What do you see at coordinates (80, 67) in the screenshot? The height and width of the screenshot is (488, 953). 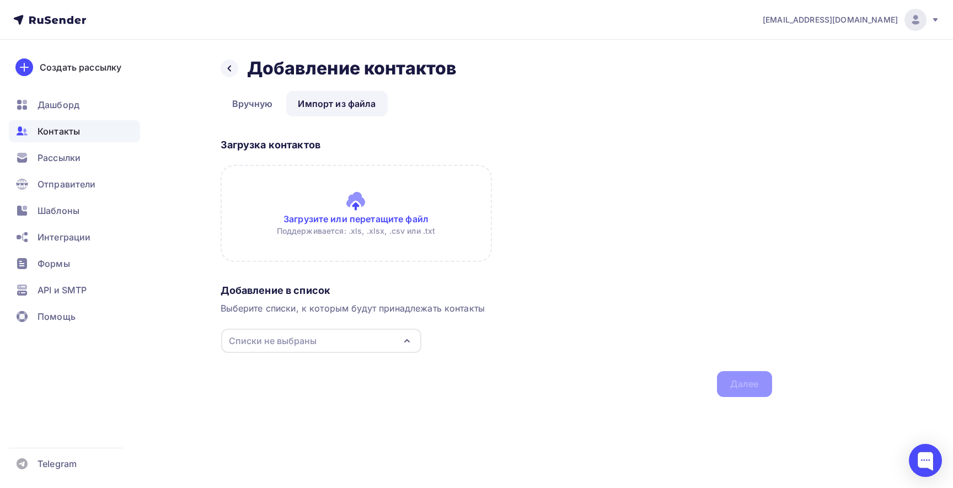 I see `div: Создать рассылку` at bounding box center [80, 67].